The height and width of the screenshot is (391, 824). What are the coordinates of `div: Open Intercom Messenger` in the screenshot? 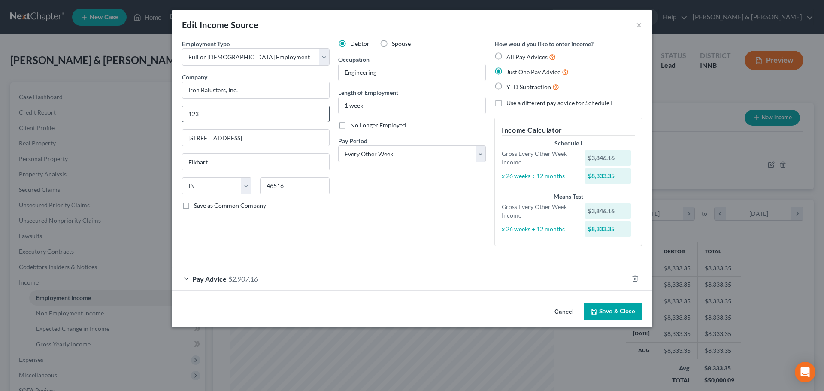 It's located at (805, 372).